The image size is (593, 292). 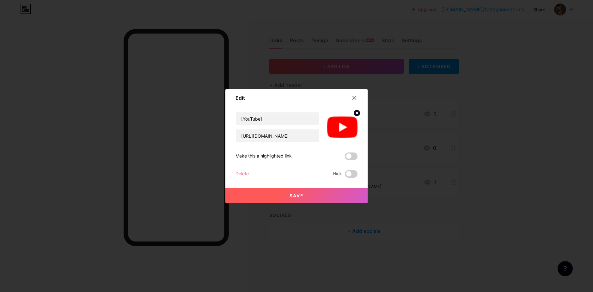 What do you see at coordinates (297, 196) in the screenshot?
I see `span: Save` at bounding box center [297, 196].